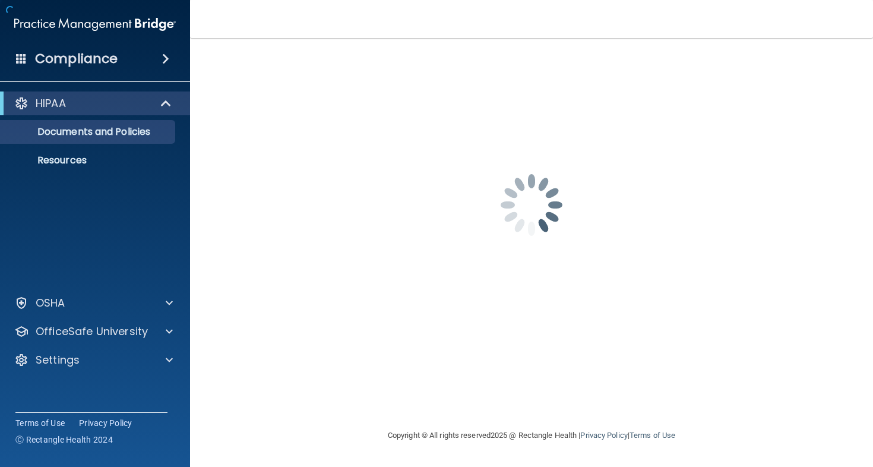  I want to click on span: Ⓒ Rectangle Health 2024, so click(64, 439).